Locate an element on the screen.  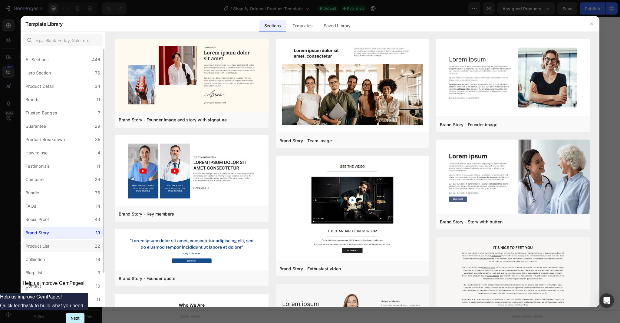
div: Sections is located at coordinates (273, 26).